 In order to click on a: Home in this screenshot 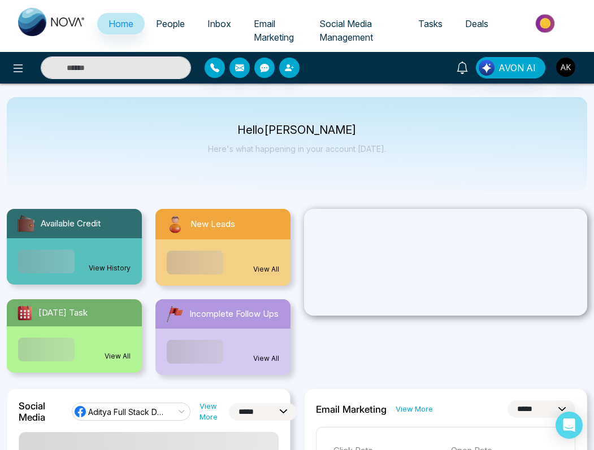, I will do `click(121, 24)`.